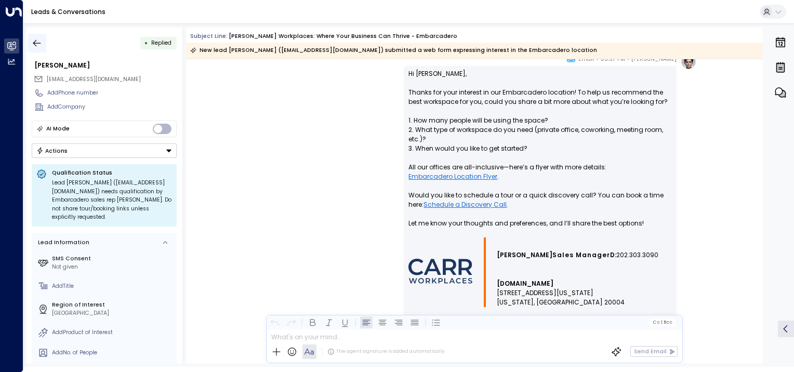  Describe the element at coordinates (68, 11) in the screenshot. I see `a: Leads & Conversations` at that location.